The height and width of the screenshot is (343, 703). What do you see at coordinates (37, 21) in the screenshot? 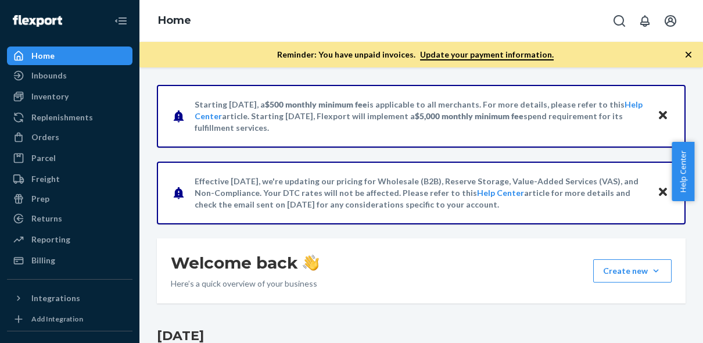
I see `img: Flexport logo` at bounding box center [37, 21].